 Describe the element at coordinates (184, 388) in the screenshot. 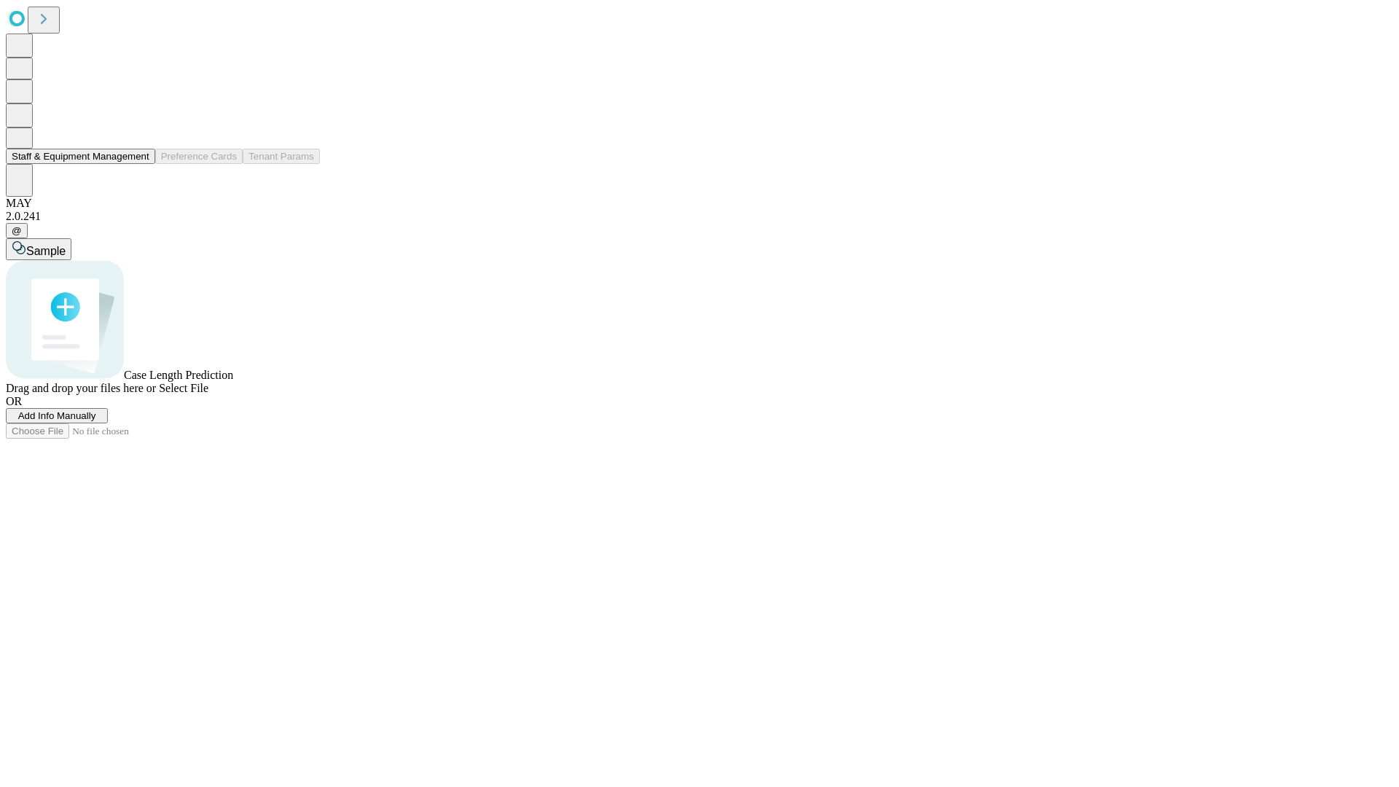

I see `span: Select File` at that location.